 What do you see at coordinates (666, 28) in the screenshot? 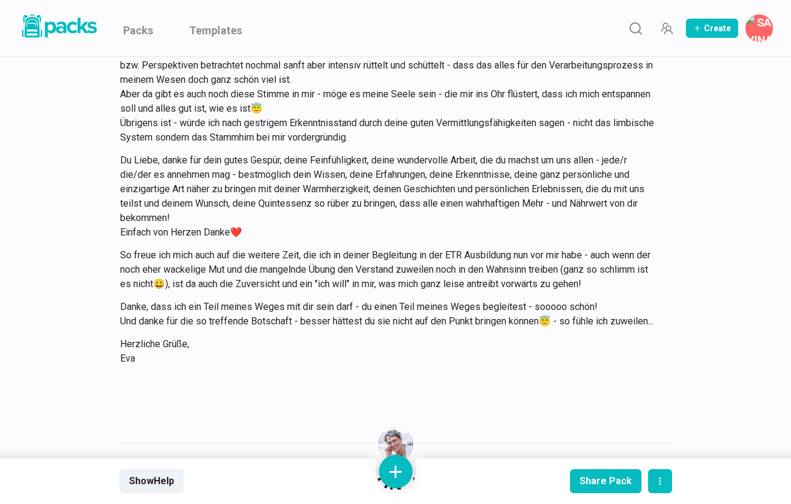
I see `button: Manage Team Invites` at bounding box center [666, 28].